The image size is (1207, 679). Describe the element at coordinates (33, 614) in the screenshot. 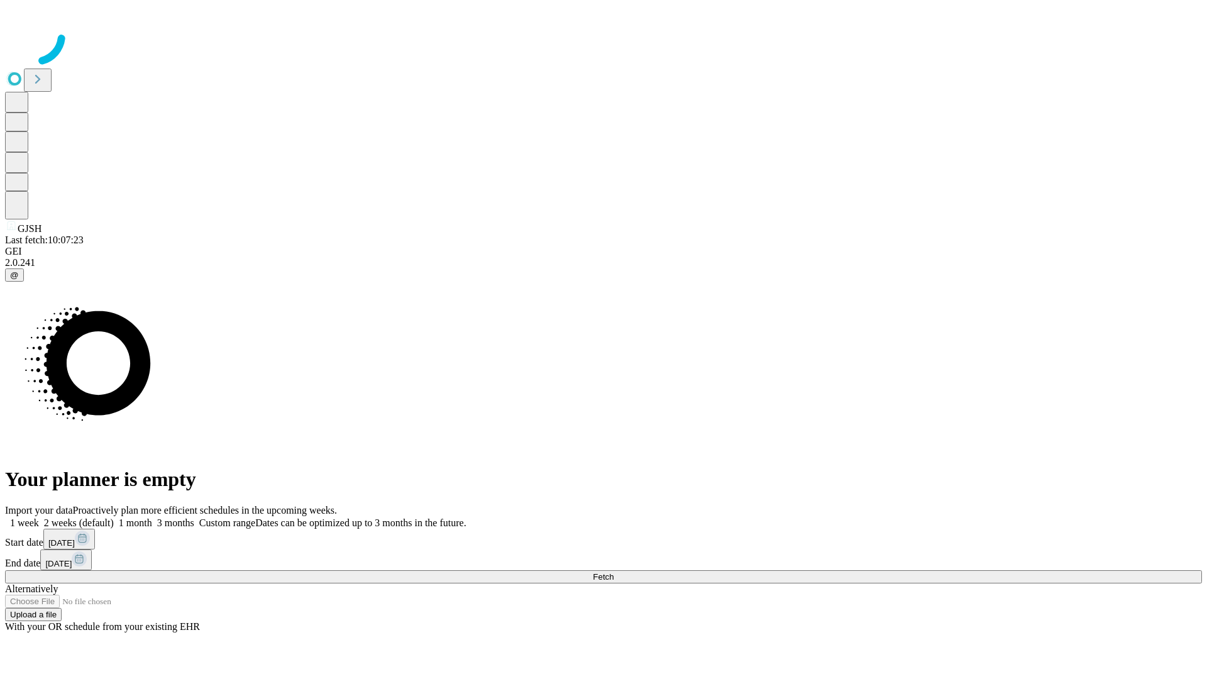

I see `button: Upload a file` at that location.